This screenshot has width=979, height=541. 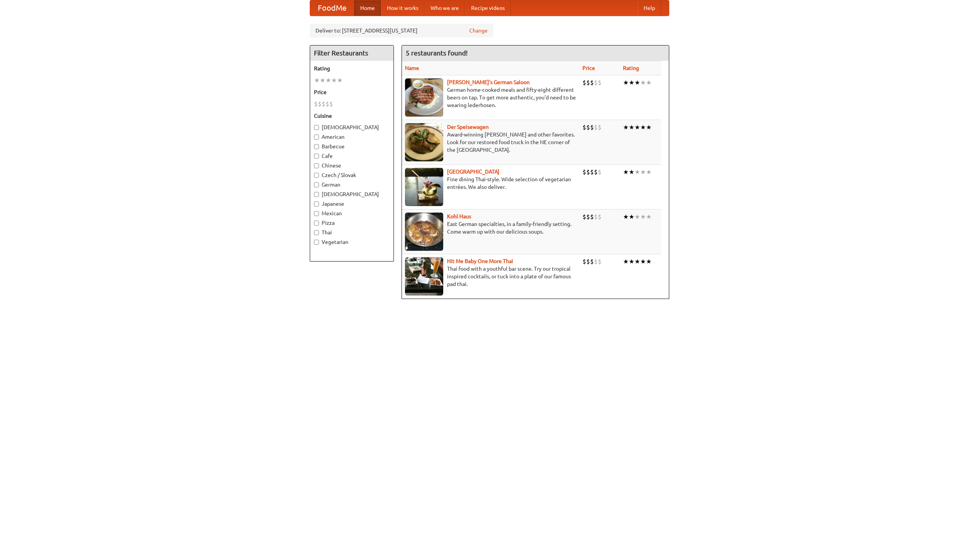 I want to click on img: speisewagen.jpg, so click(x=424, y=142).